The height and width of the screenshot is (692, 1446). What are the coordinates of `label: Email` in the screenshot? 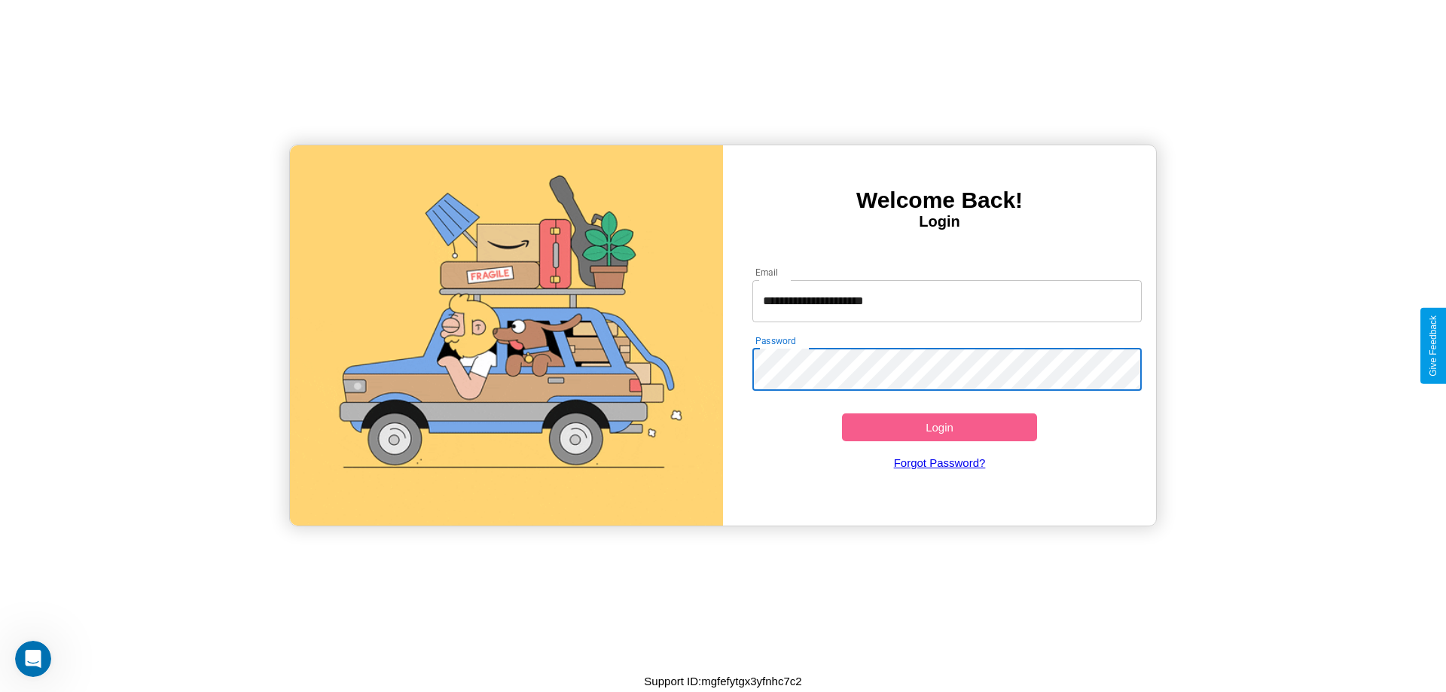 It's located at (767, 272).